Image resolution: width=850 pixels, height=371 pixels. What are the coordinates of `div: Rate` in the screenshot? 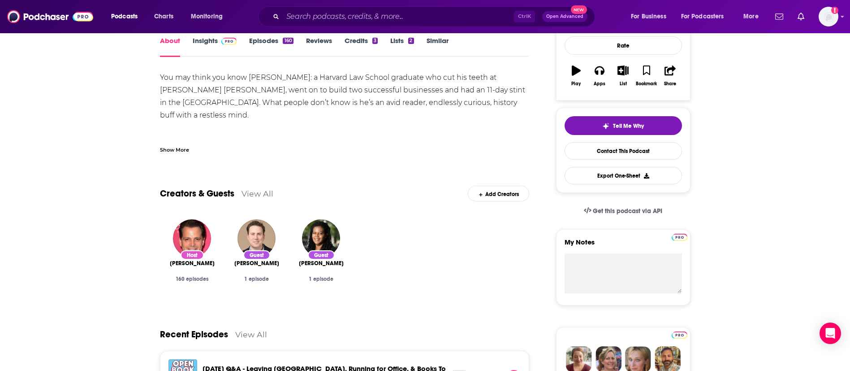 It's located at (624, 45).